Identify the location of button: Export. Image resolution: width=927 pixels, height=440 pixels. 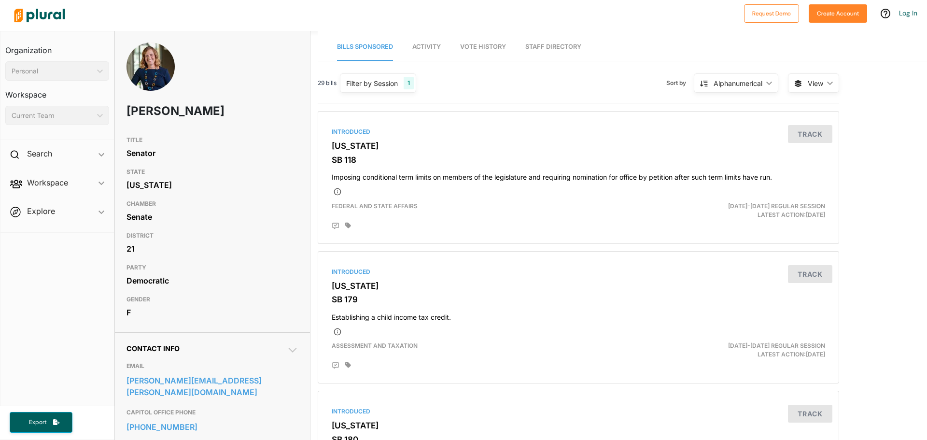
(41, 422).